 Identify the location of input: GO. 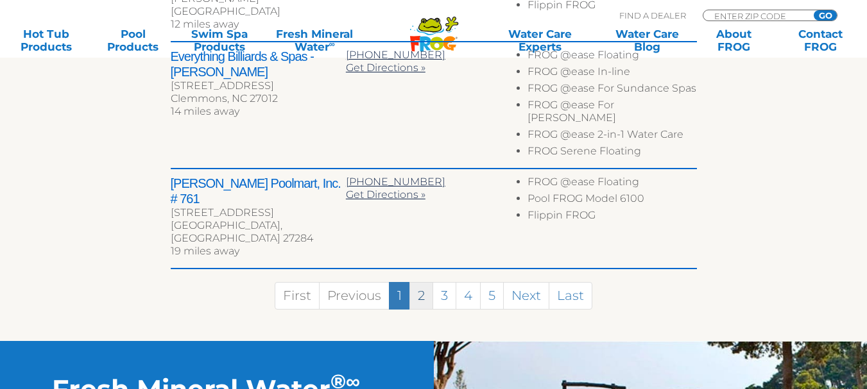
(825, 15).